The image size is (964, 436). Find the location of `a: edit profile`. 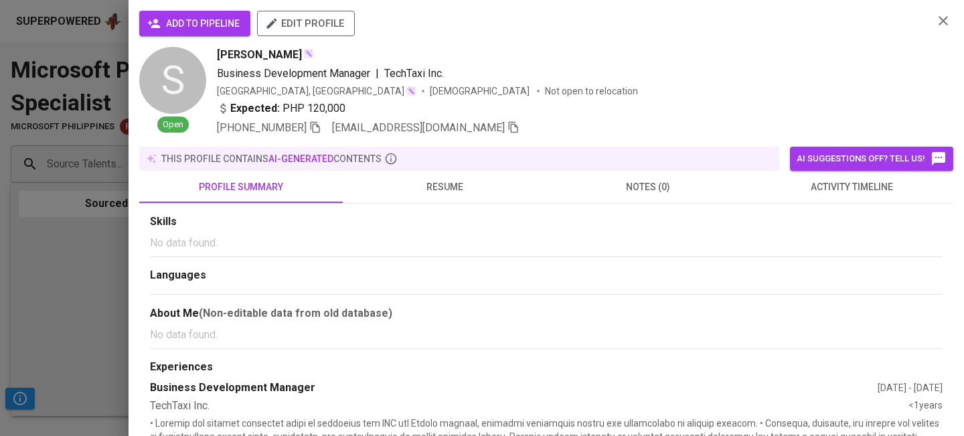

a: edit profile is located at coordinates (306, 23).